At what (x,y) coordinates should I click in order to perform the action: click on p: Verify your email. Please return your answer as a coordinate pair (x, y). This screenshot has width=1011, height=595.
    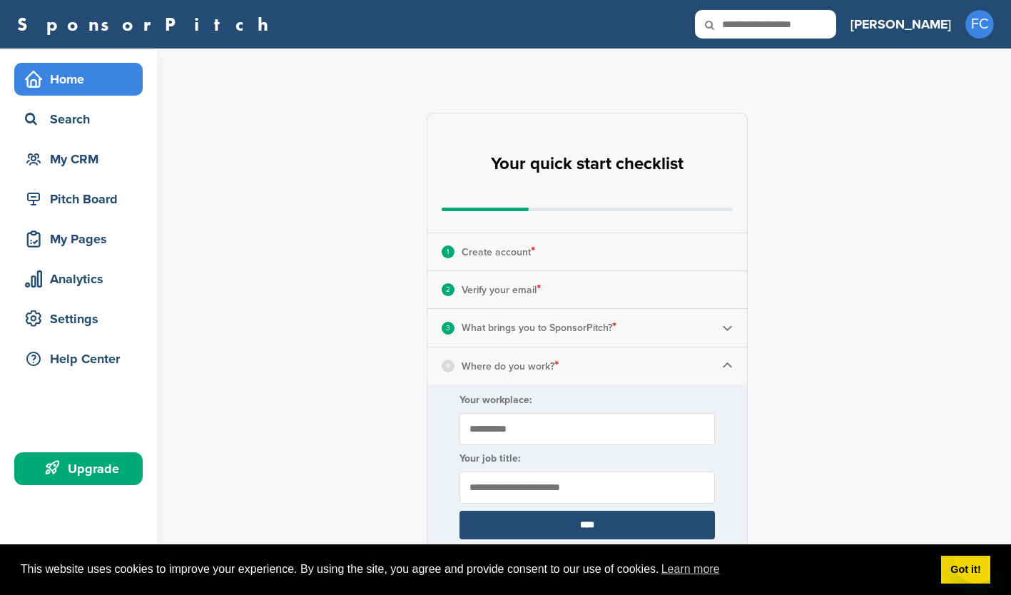
    Looking at the image, I should click on (501, 290).